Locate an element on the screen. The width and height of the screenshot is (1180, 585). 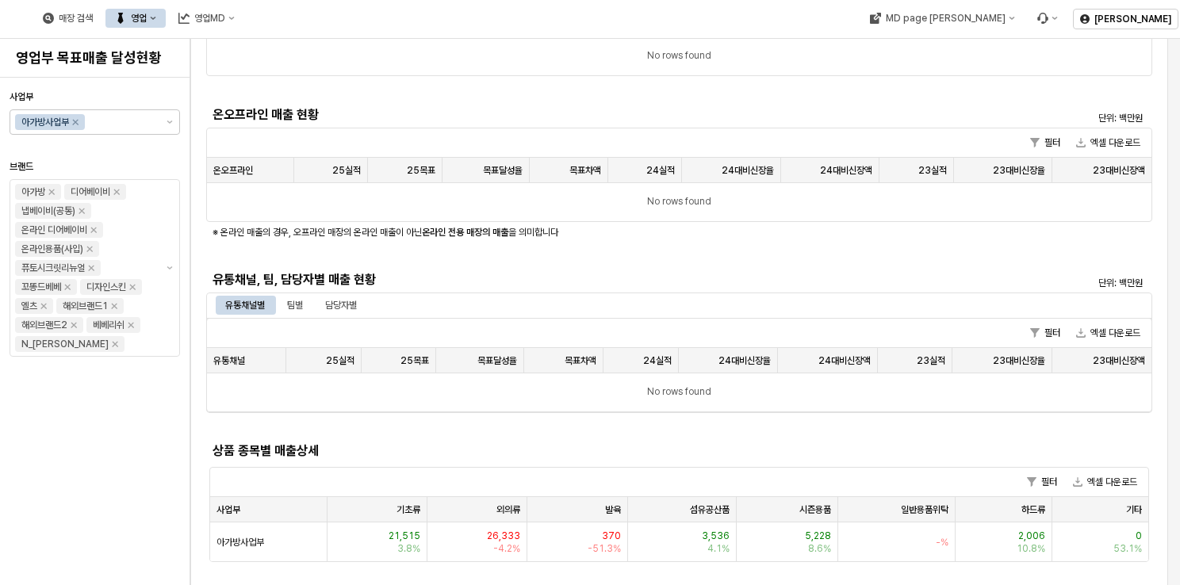
div: 퓨토시크릿리뉴얼 is located at coordinates (53, 268).